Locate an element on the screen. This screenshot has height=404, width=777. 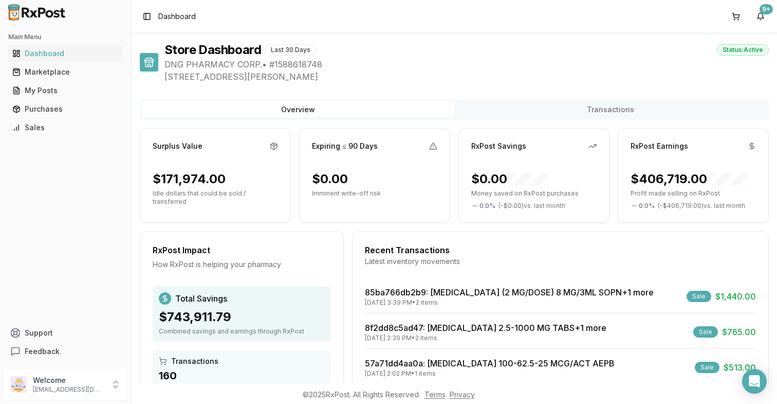
div: $171,974.00 is located at coordinates (189, 179).